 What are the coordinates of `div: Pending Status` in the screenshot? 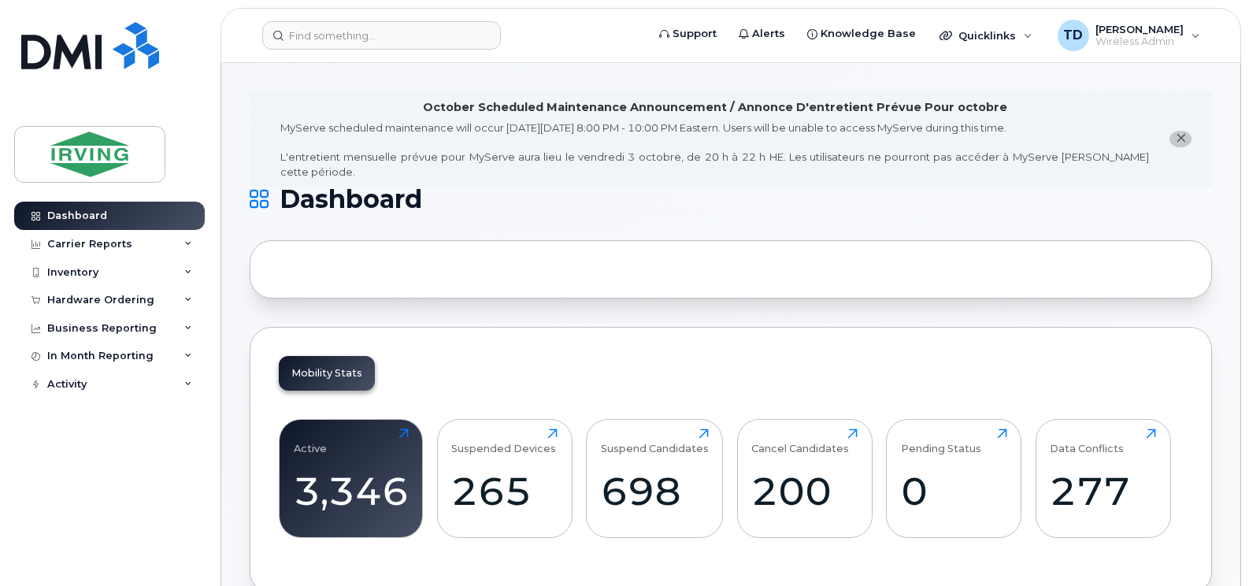 It's located at (941, 441).